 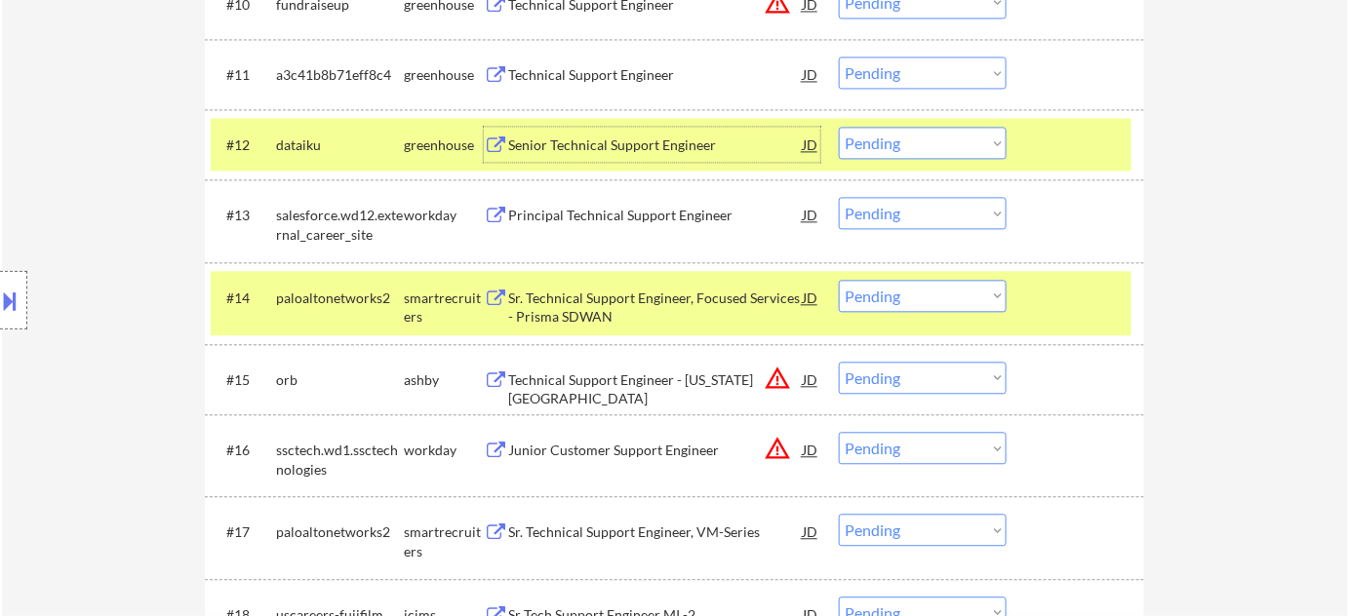 I want to click on div: paloaltonetworks2, so click(x=339, y=533).